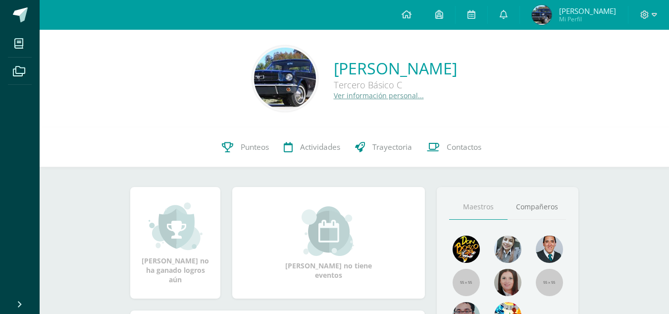 This screenshot has height=314, width=669. What do you see at coordinates (542, 15) in the screenshot?
I see `img: b940d4f7a9fa58d7d3839923c49fcf79.png` at bounding box center [542, 15].